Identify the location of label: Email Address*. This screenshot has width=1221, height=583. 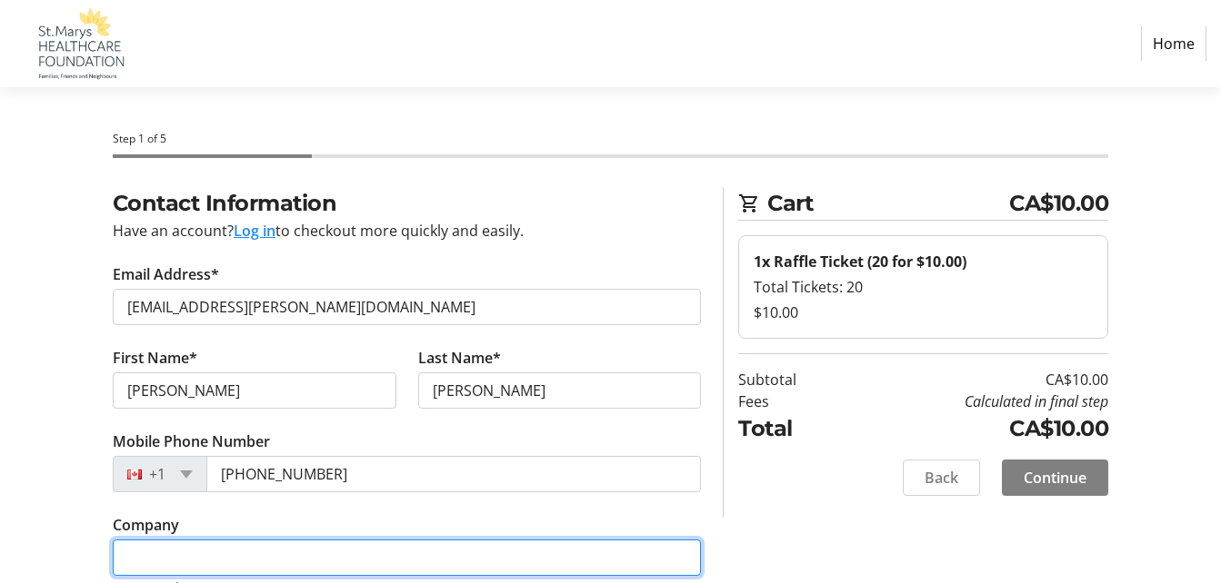
(165, 274).